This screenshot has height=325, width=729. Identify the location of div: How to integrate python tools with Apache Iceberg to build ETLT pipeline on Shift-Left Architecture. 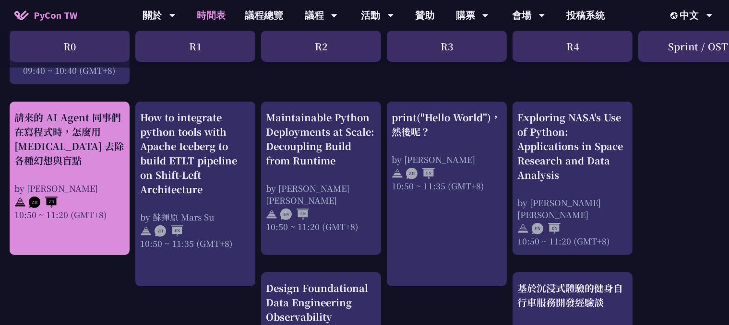
(195, 153).